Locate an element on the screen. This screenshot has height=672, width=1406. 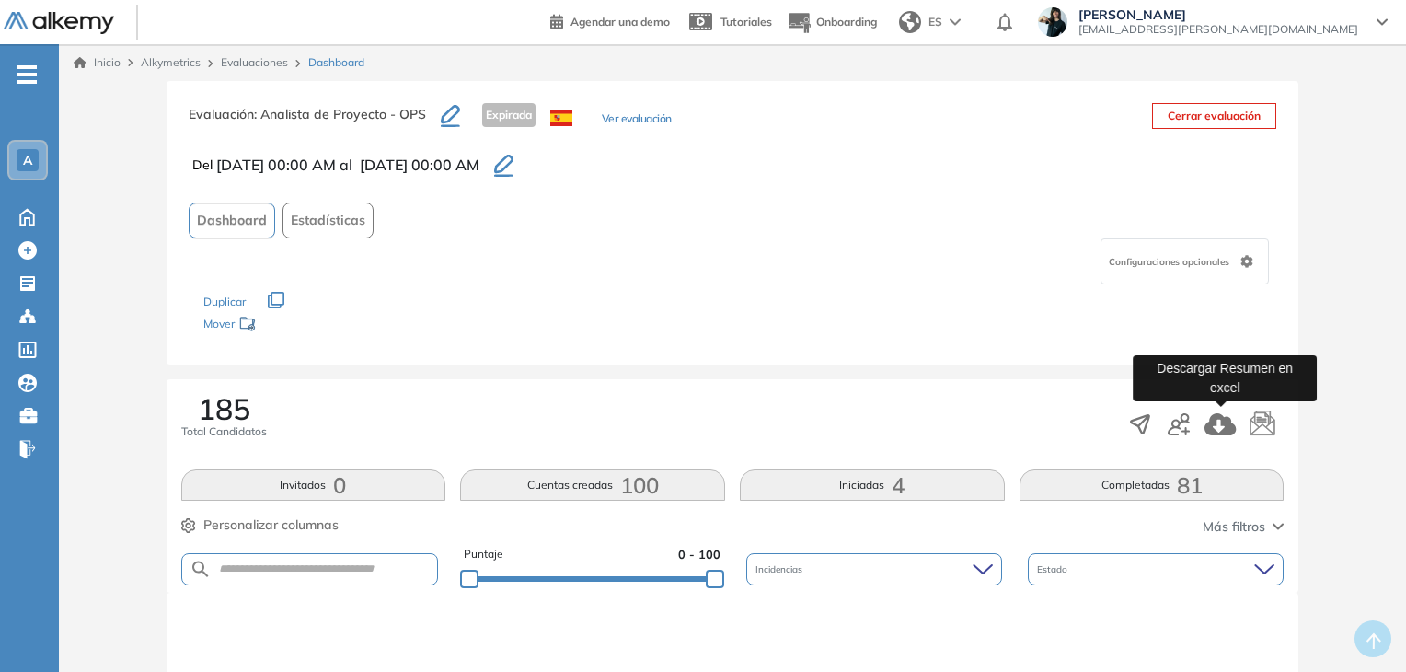
div: Configuraciones opcionales is located at coordinates (1184, 261).